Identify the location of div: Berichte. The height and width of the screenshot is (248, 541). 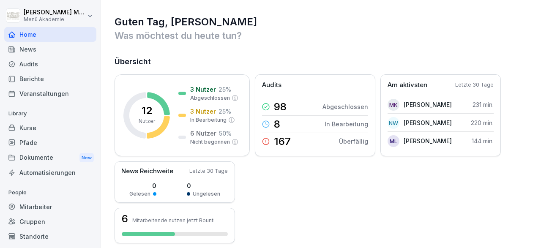
(50, 79).